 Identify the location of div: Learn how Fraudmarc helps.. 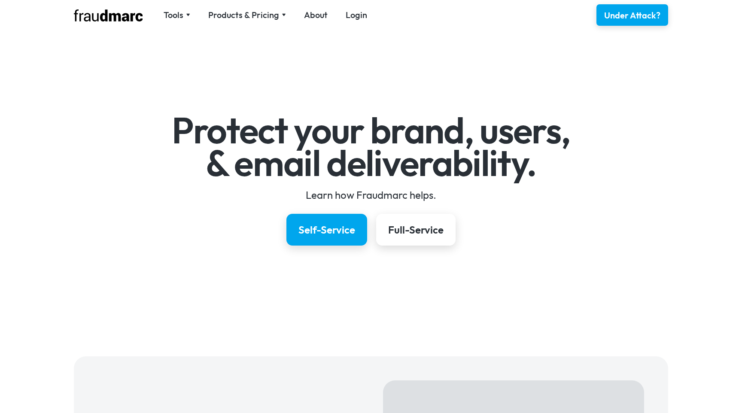
(371, 195).